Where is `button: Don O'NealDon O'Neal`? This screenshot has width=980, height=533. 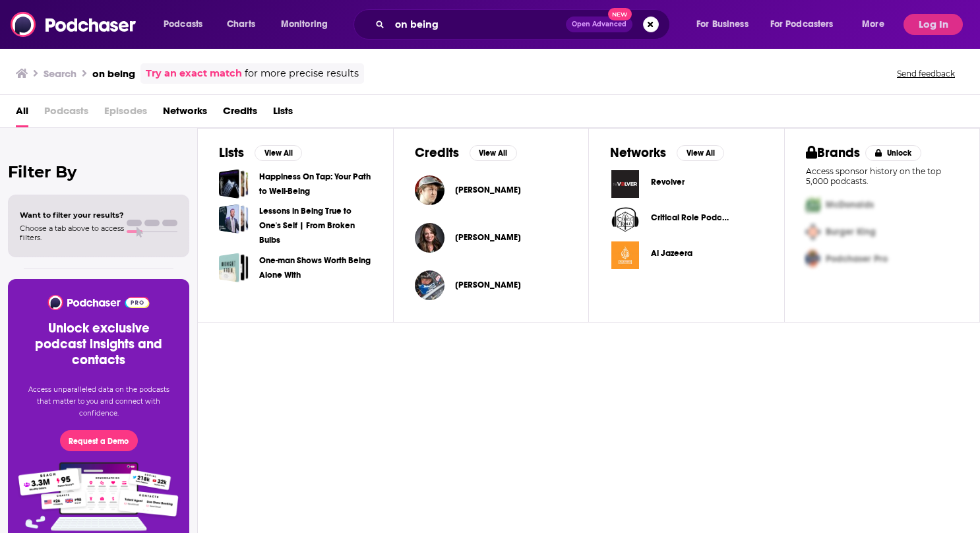
button: Don O'NealDon O'Neal is located at coordinates (491, 285).